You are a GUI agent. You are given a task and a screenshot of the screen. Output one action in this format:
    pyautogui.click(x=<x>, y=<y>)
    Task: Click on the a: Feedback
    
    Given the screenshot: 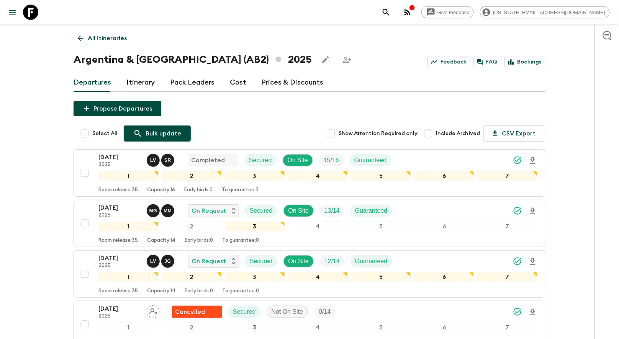 What is the action you would take?
    pyautogui.click(x=449, y=62)
    